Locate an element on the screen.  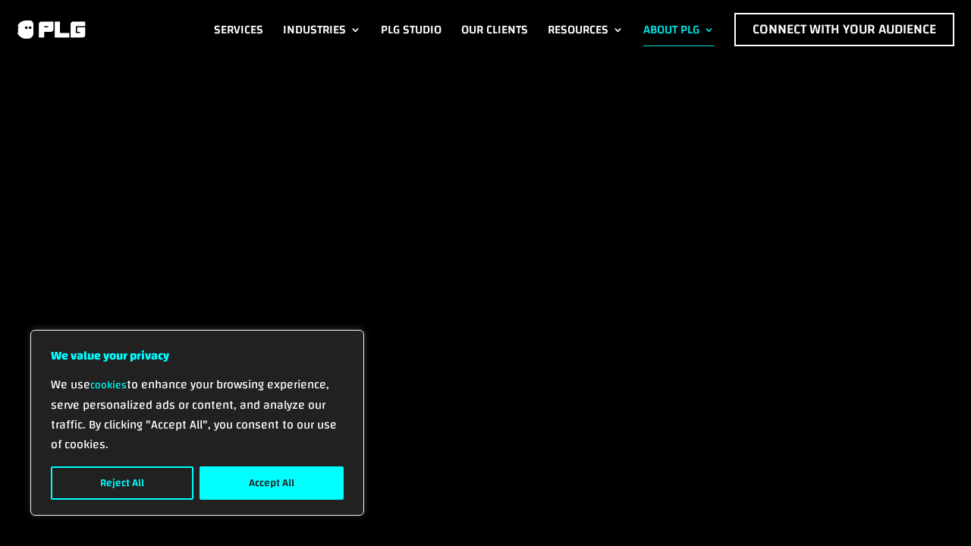
a: Our Clients is located at coordinates (495, 30).